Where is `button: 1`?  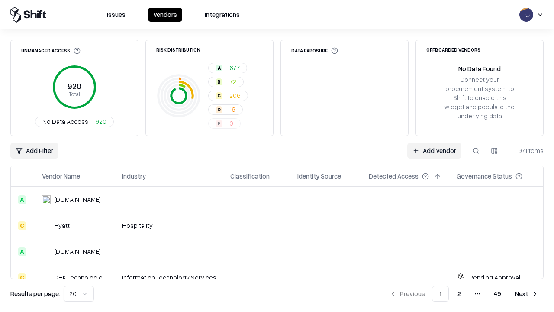 button: 1 is located at coordinates (440, 294).